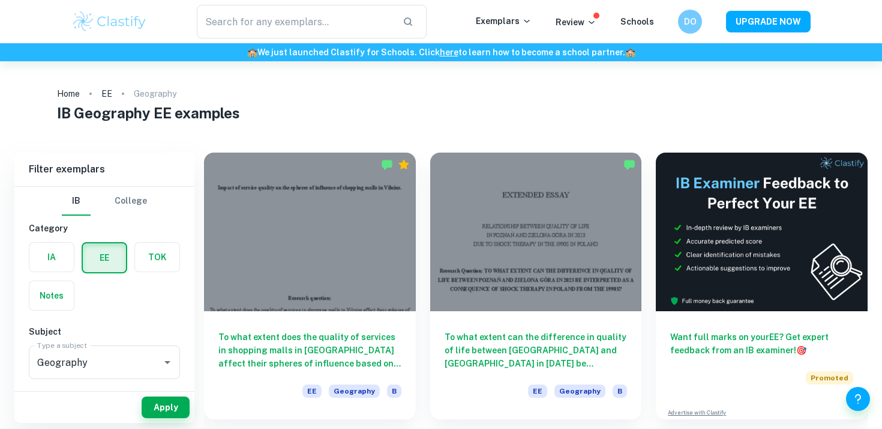 The width and height of the screenshot is (882, 429). I want to click on button: Open, so click(167, 362).